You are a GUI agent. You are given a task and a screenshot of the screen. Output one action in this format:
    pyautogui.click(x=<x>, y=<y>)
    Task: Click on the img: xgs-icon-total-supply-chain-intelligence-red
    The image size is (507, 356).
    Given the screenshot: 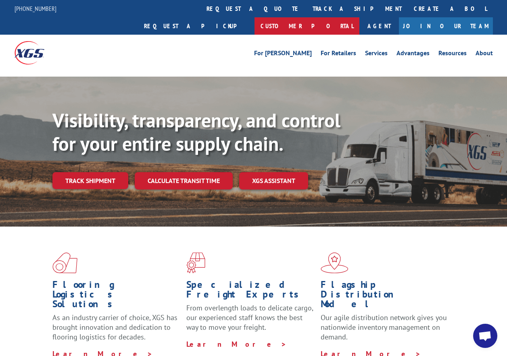 What is the action you would take?
    pyautogui.click(x=65, y=263)
    